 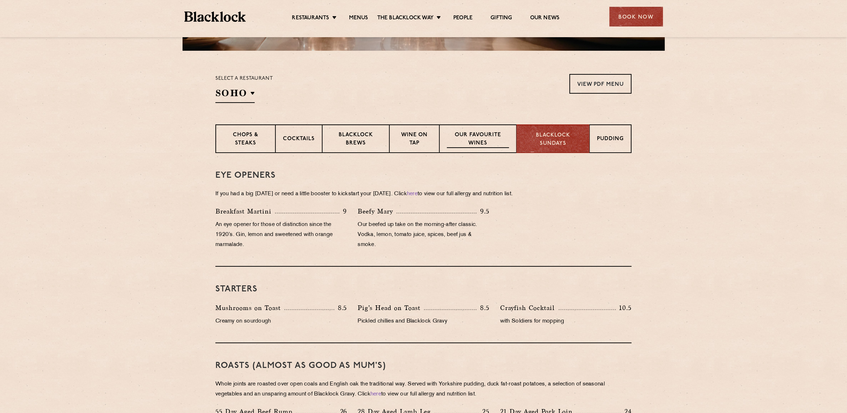 What do you see at coordinates (463, 19) in the screenshot?
I see `a: People` at bounding box center [463, 19].